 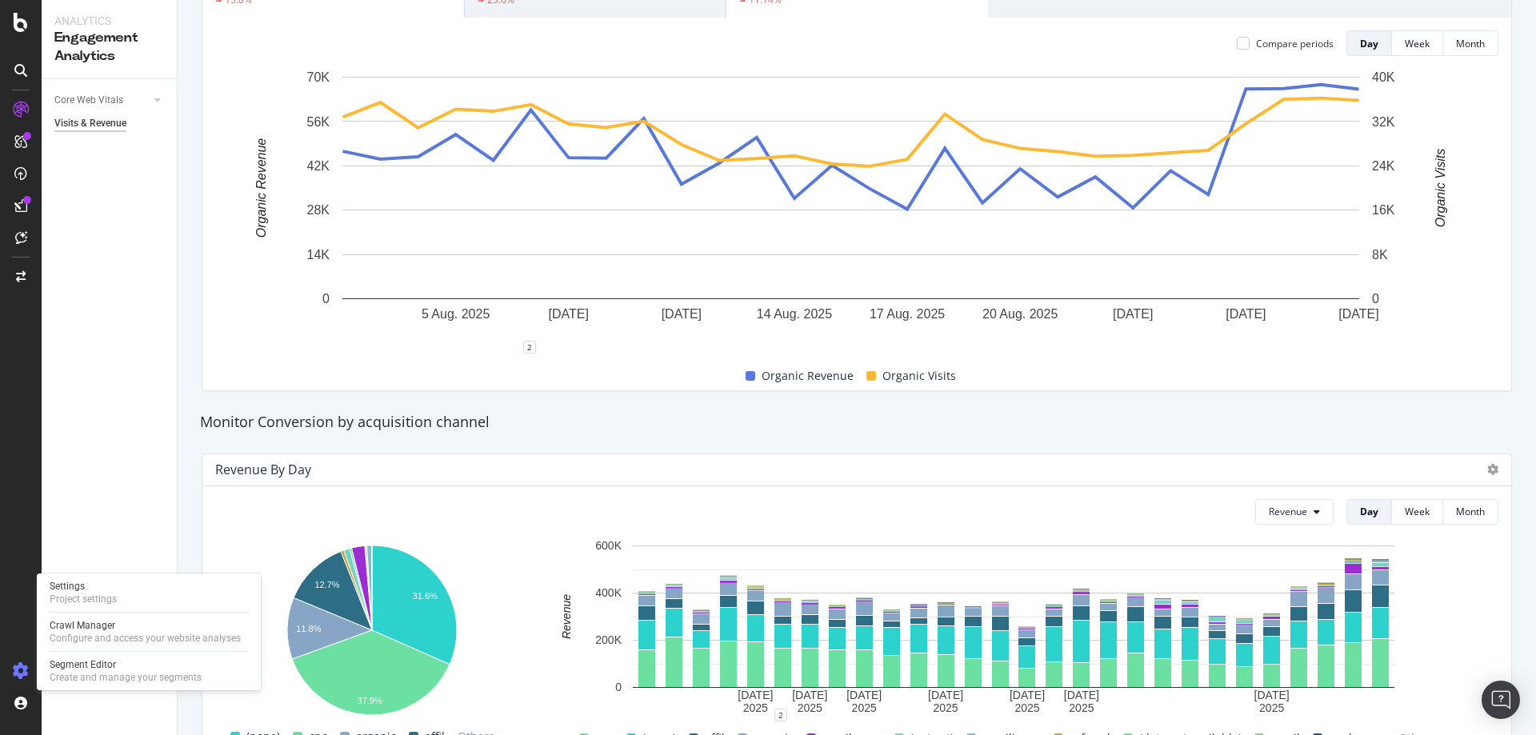 What do you see at coordinates (1384, 122) in the screenshot?
I see `text: 32K` at bounding box center [1384, 122].